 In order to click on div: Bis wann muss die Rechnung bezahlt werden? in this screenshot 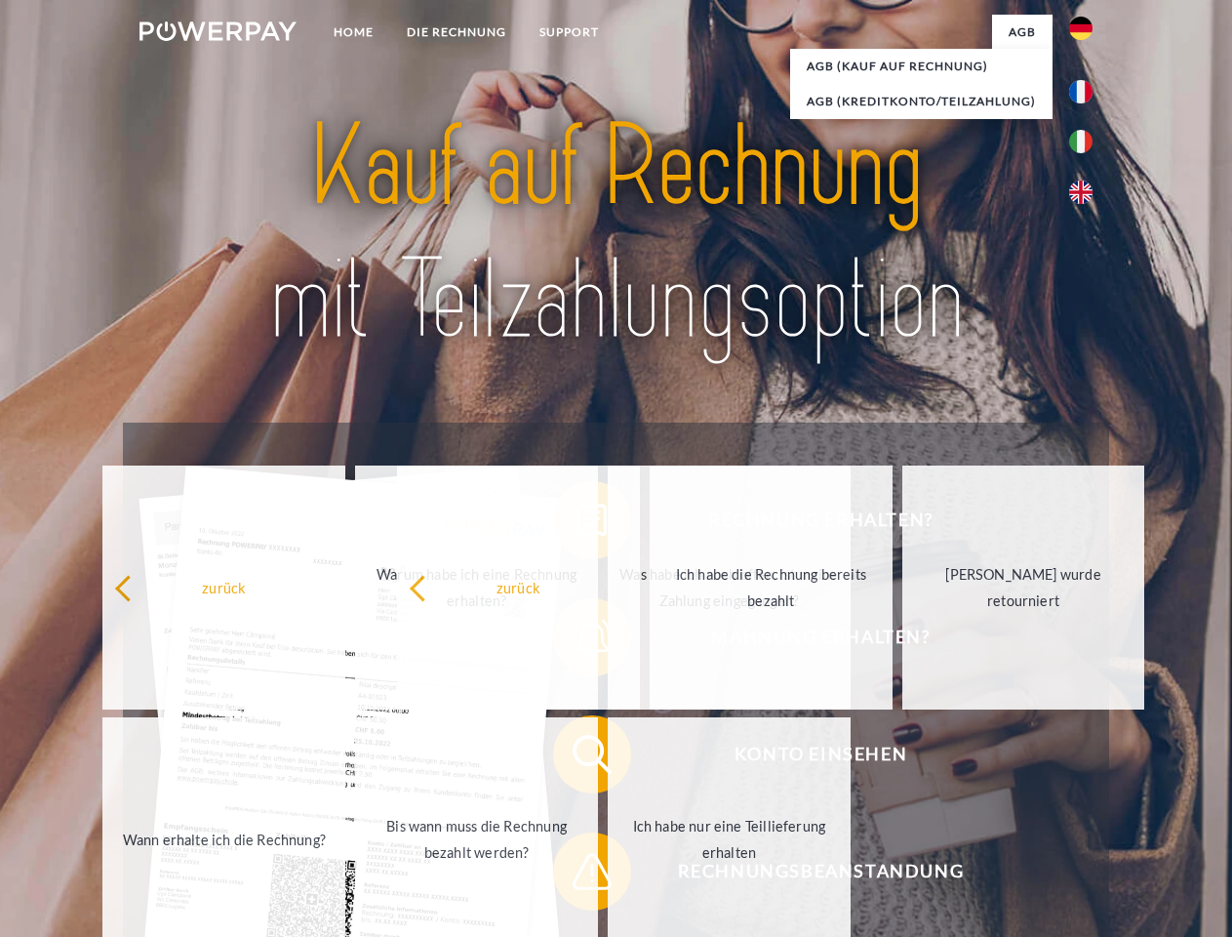, I will do `click(476, 839)`.